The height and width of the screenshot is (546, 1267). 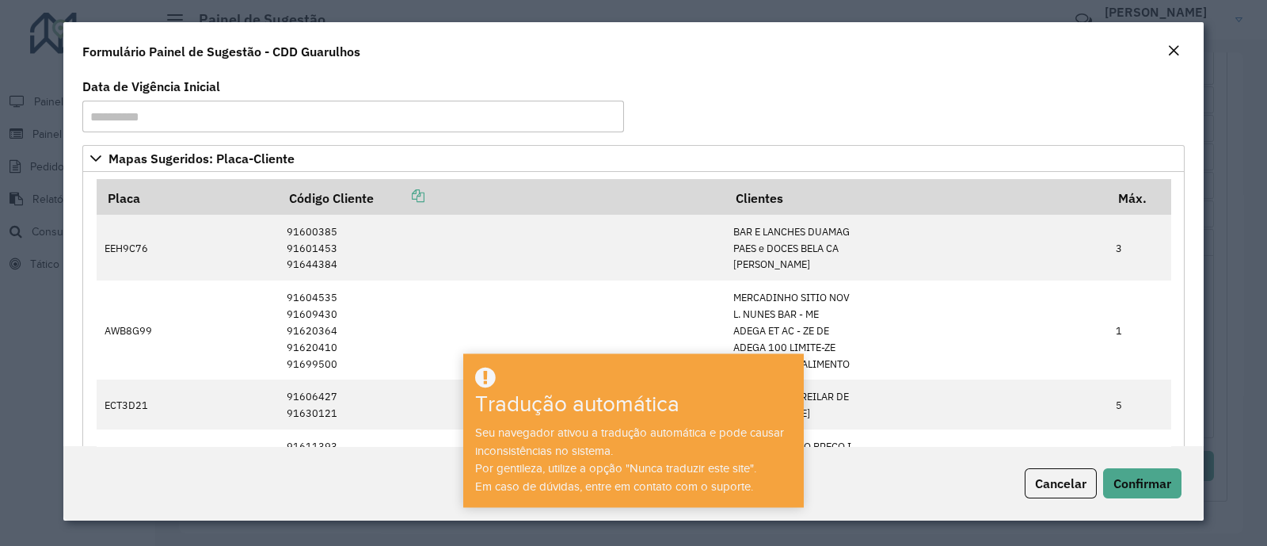 What do you see at coordinates (1119, 405) in the screenshot?
I see `font: 5` at bounding box center [1119, 405].